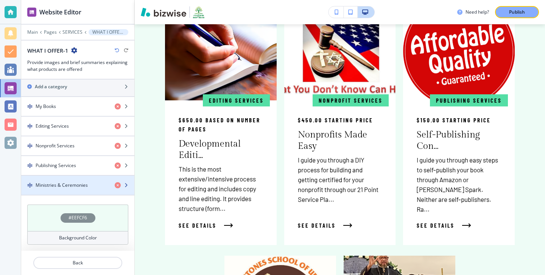 Image resolution: width=545 pixels, height=275 pixels. I want to click on p: WHAT I OFFER-1, so click(108, 32).